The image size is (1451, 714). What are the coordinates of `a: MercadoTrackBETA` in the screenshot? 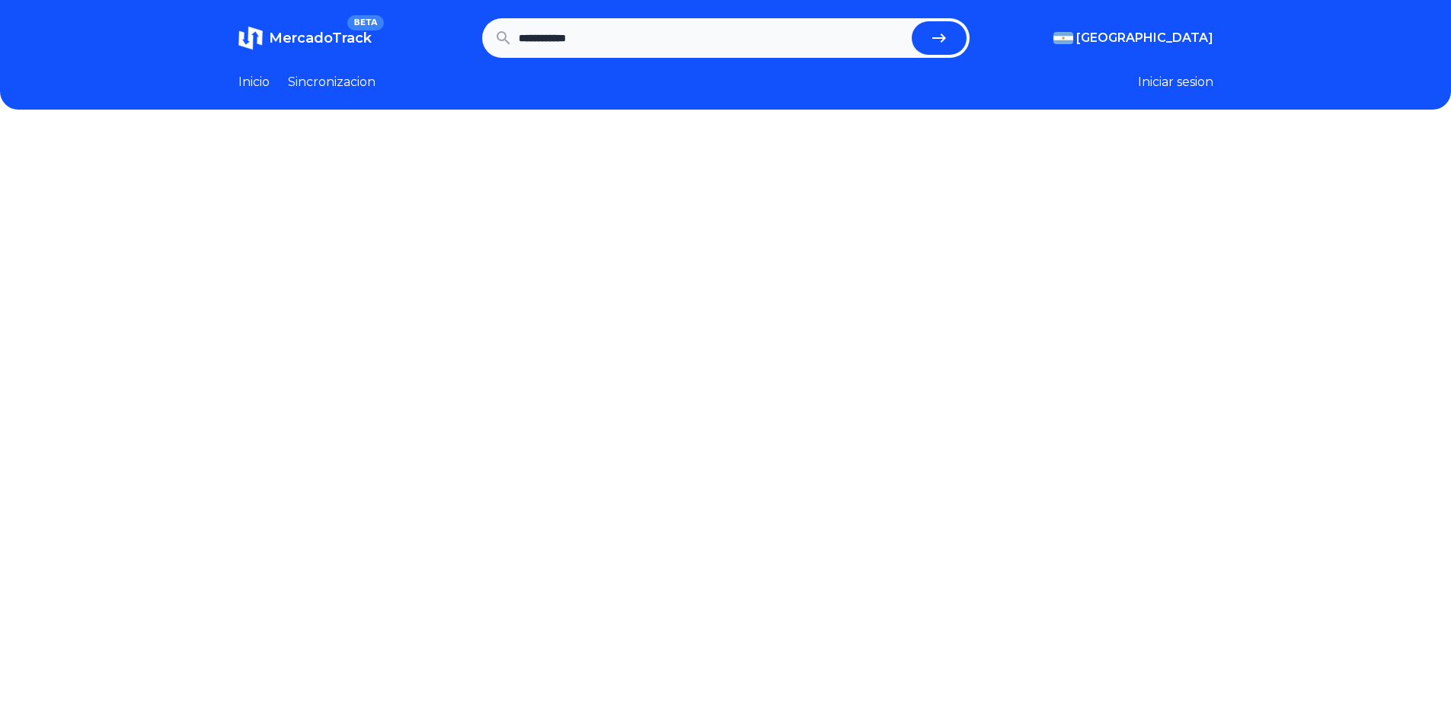 It's located at (305, 38).